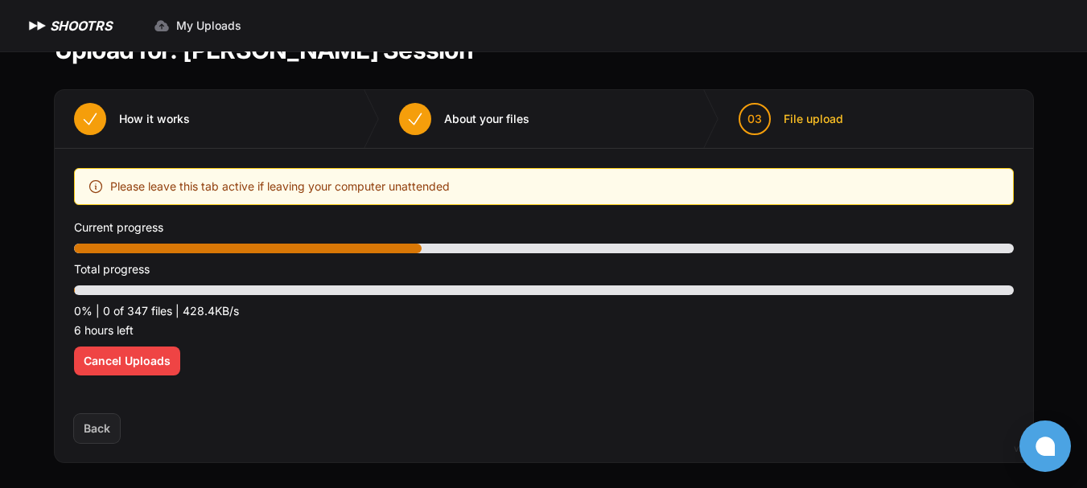 The width and height of the screenshot is (1087, 488). What do you see at coordinates (132, 119) in the screenshot?
I see `button: How it works` at bounding box center [132, 119].